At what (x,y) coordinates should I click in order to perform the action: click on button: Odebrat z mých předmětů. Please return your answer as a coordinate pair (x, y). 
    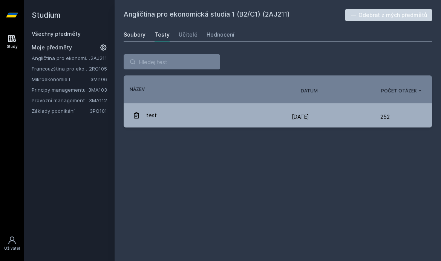
    Looking at the image, I should click on (388, 15).